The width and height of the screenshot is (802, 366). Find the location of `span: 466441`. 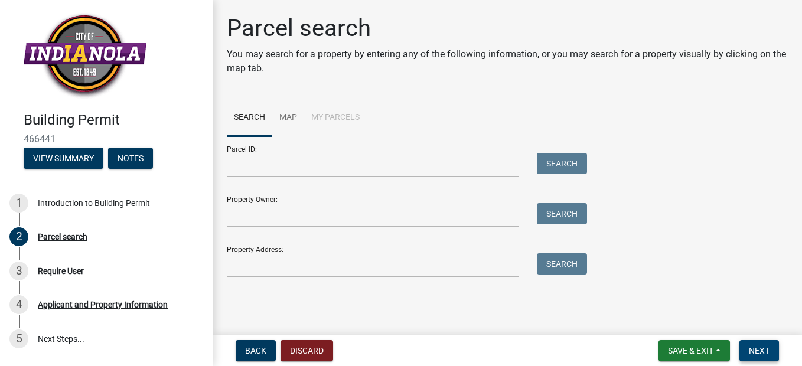

span: 466441 is located at coordinates (106, 139).